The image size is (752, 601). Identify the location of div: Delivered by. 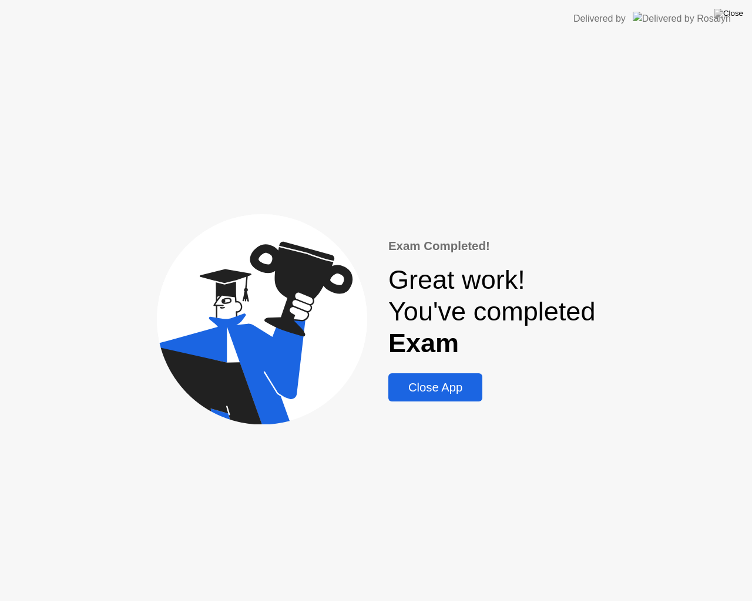
(599, 19).